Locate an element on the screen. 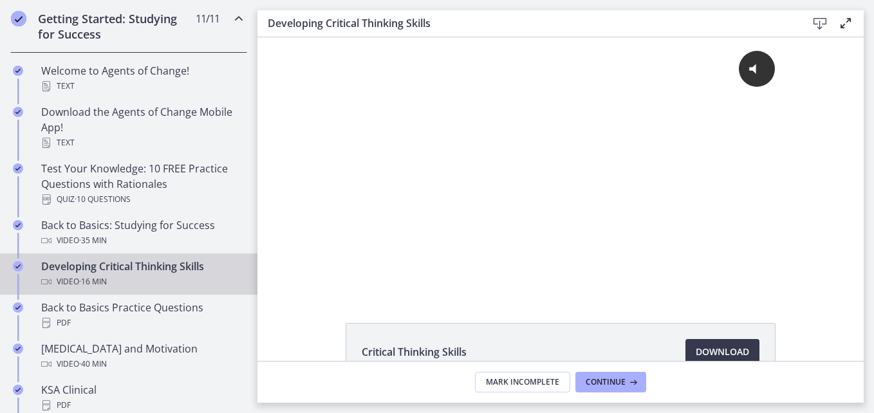  div: Back to Basics Practice Questions is located at coordinates (142, 315).